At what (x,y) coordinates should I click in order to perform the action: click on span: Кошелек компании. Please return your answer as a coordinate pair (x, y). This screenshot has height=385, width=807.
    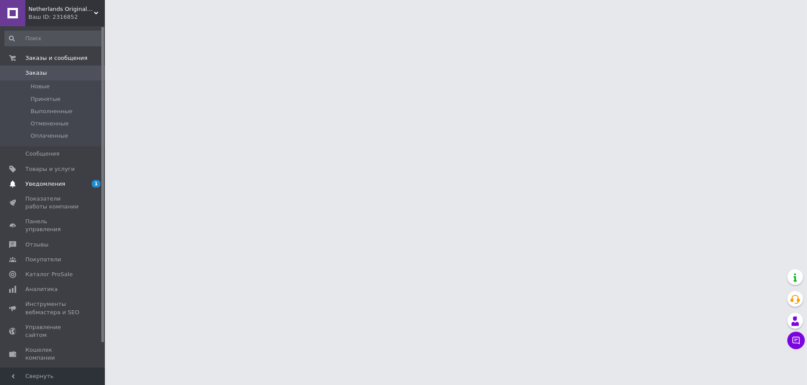
    Looking at the image, I should click on (53, 354).